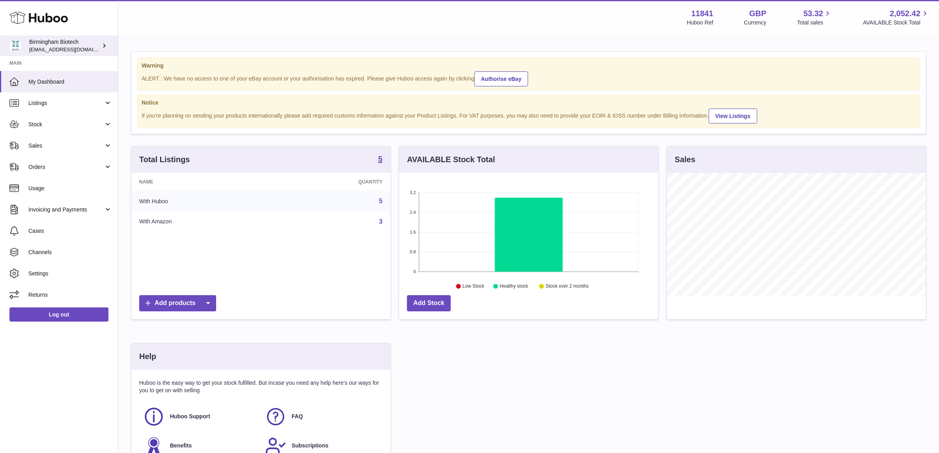 Image resolution: width=939 pixels, height=453 pixels. What do you see at coordinates (429, 303) in the screenshot?
I see `a: Add Stock` at bounding box center [429, 303].